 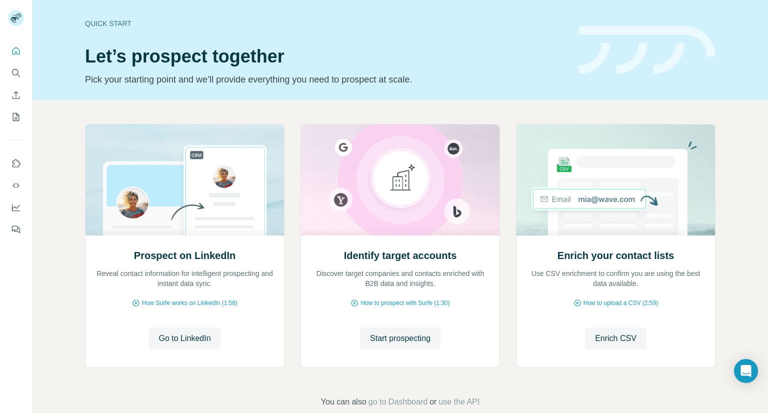 What do you see at coordinates (459, 402) in the screenshot?
I see `span: use the API` at bounding box center [459, 402].